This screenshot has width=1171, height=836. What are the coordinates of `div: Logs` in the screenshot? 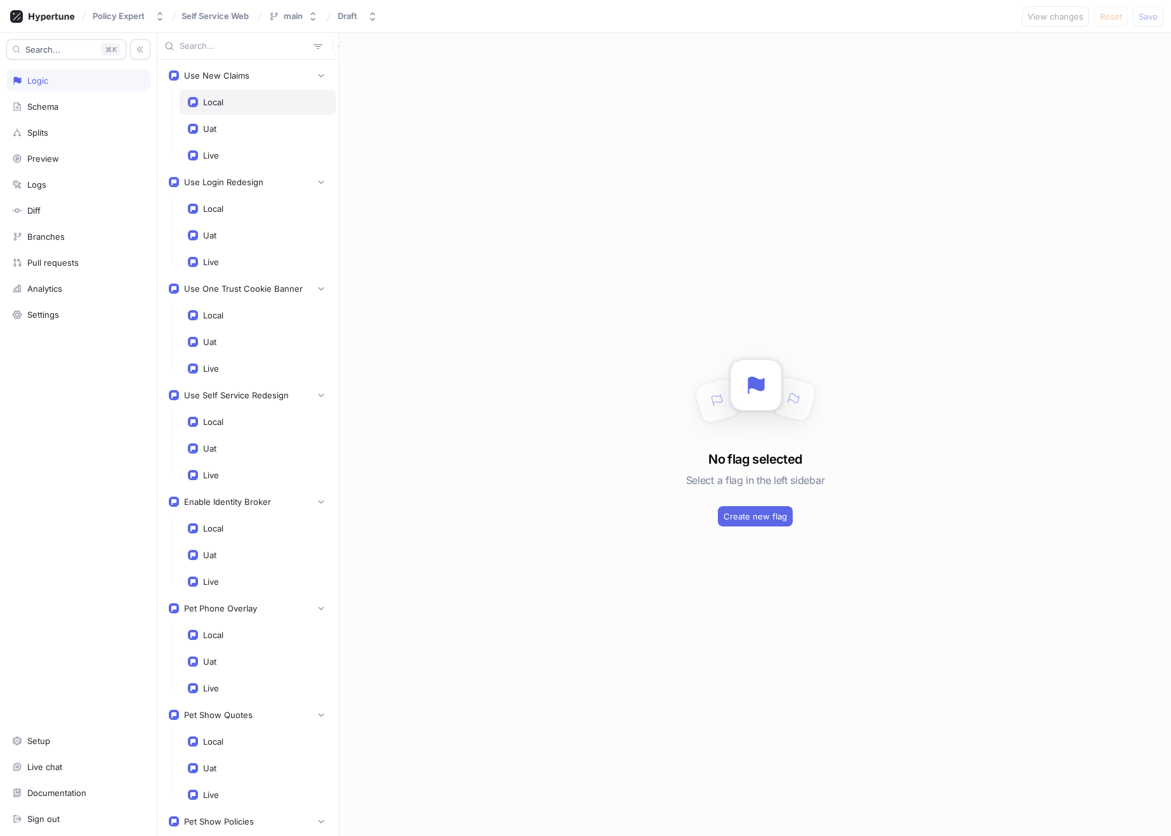 It's located at (37, 185).